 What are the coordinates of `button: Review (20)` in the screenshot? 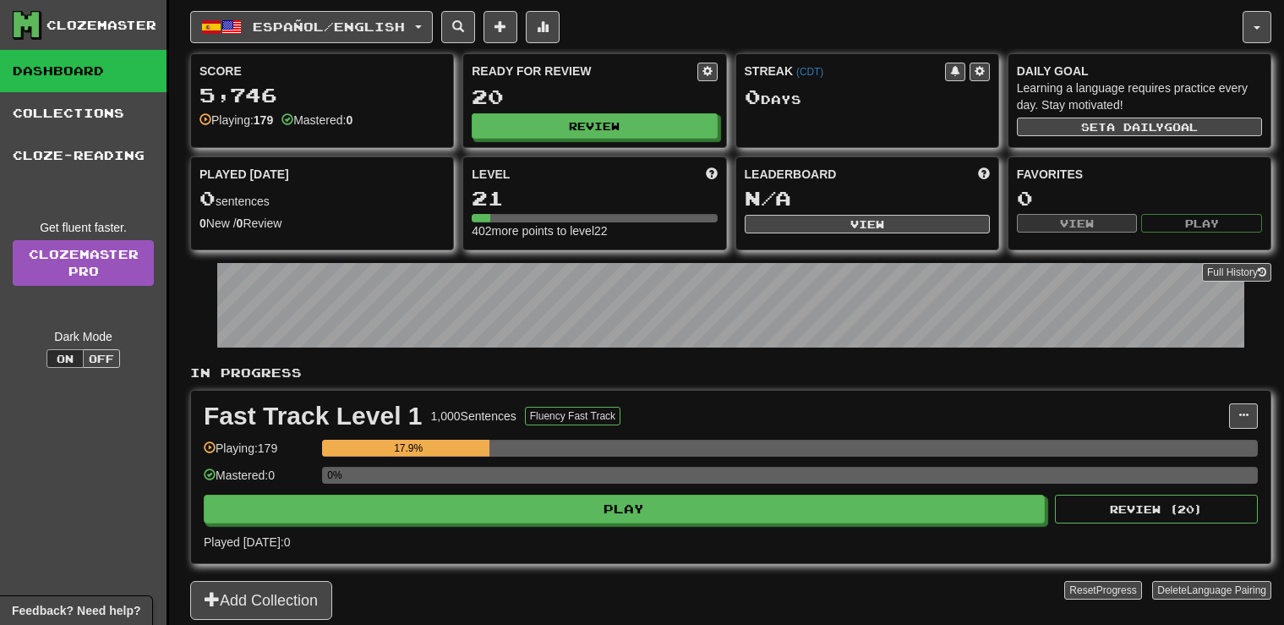 It's located at (1156, 509).